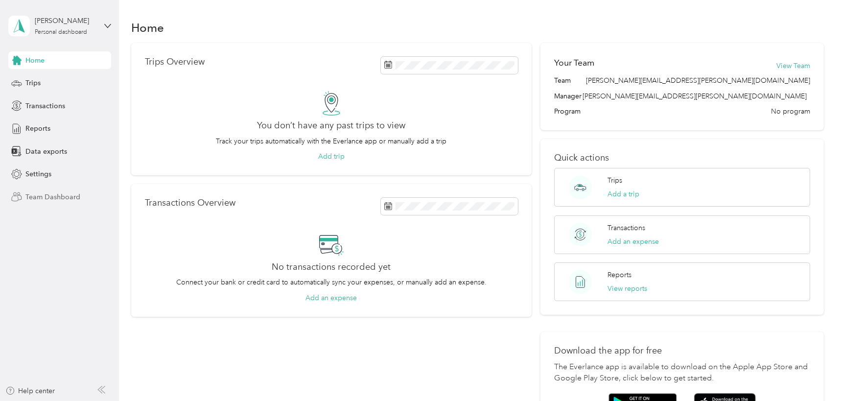  What do you see at coordinates (623, 194) in the screenshot?
I see `button: Add a trip` at bounding box center [623, 194].